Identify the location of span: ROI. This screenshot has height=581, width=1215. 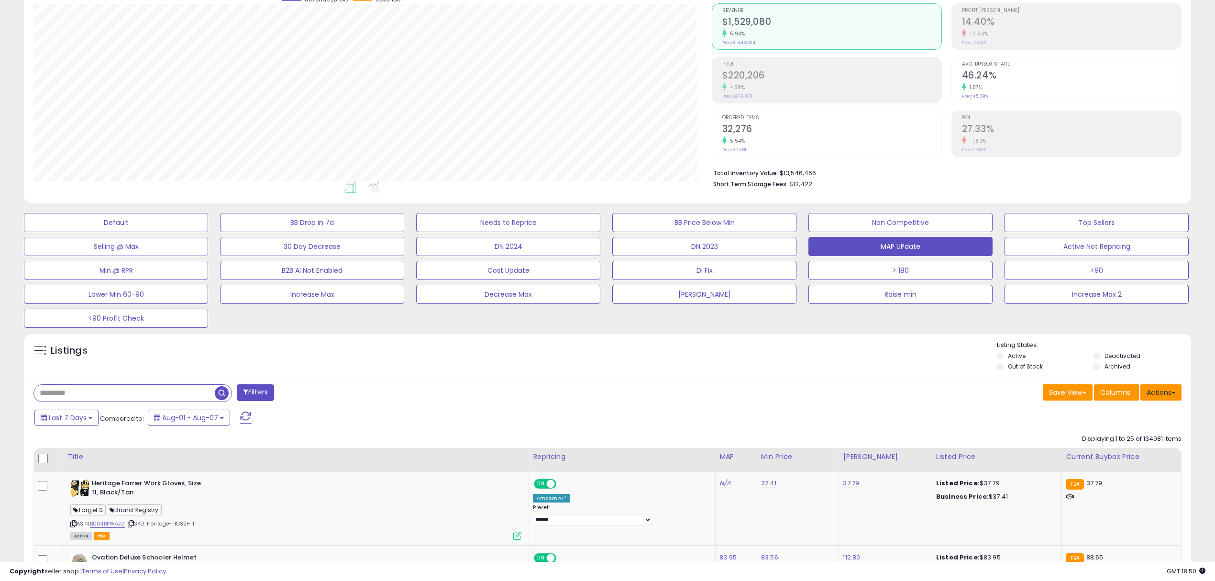
(1071, 118).